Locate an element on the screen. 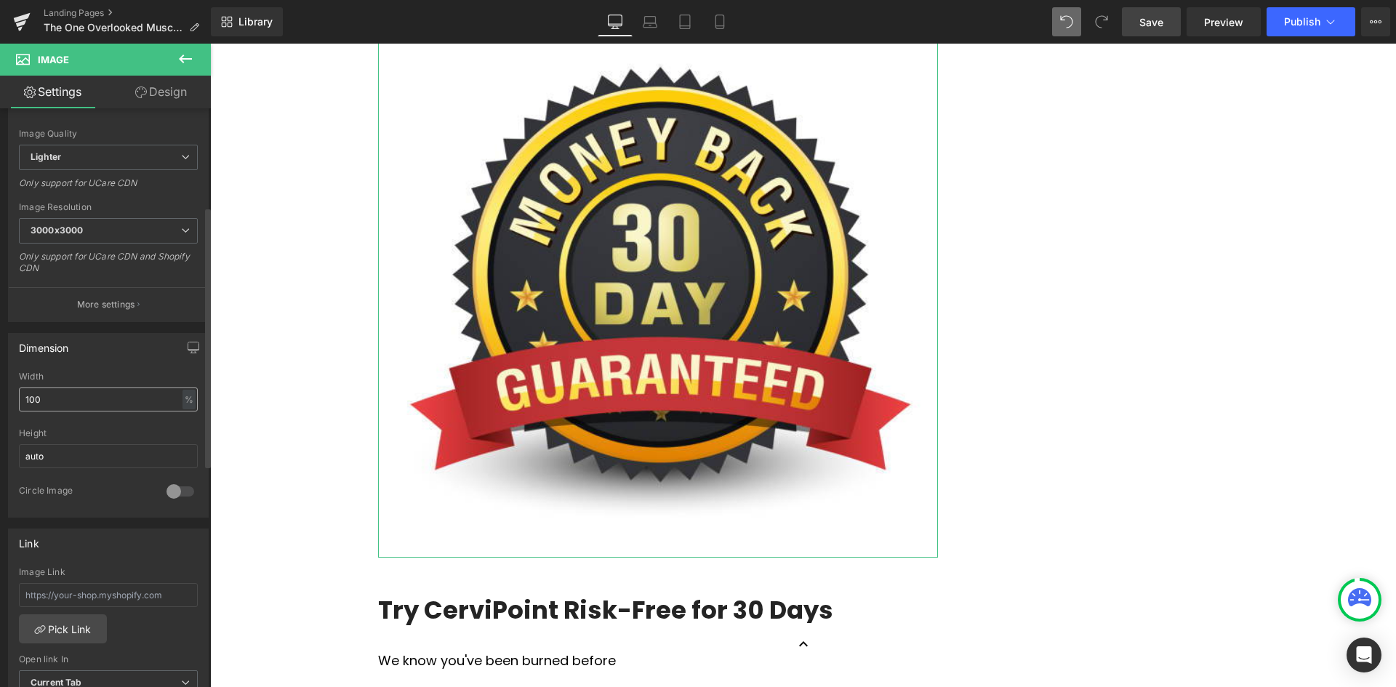 Image resolution: width=1396 pixels, height=687 pixels. b: Lighter is located at coordinates (46, 156).